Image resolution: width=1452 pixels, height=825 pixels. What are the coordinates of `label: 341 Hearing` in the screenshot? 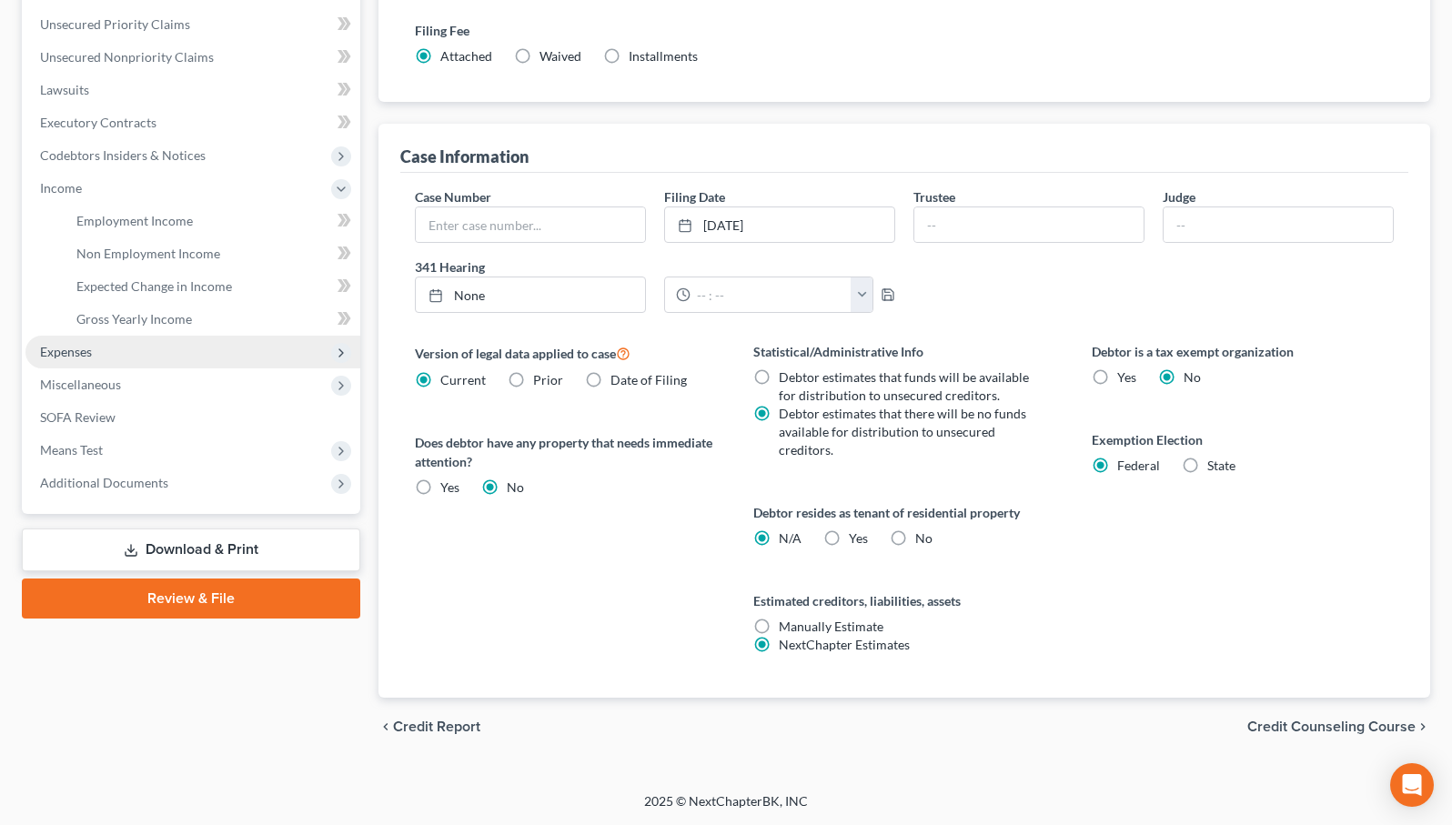 It's located at (655, 267).